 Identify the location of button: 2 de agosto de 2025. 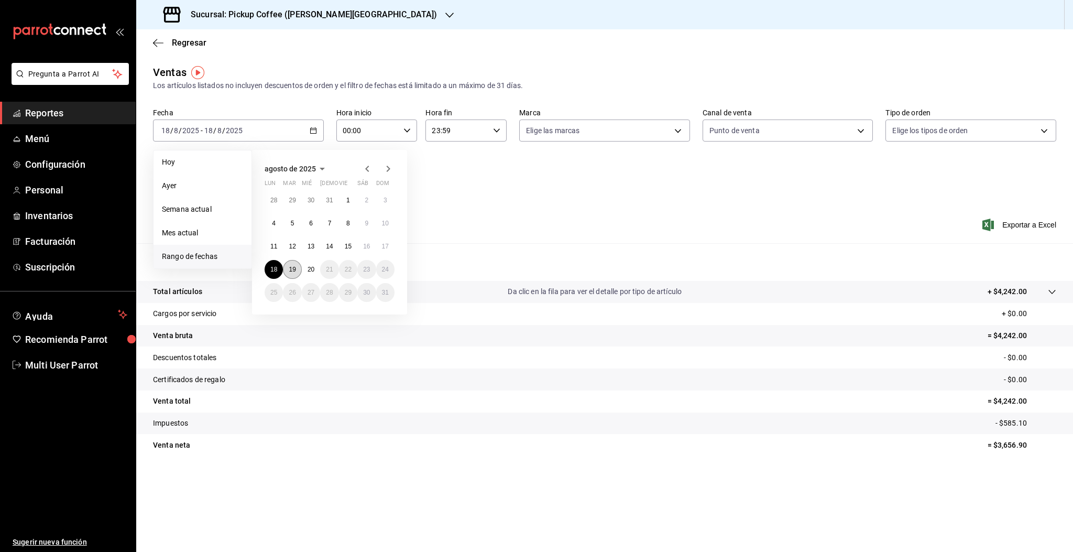
(366, 200).